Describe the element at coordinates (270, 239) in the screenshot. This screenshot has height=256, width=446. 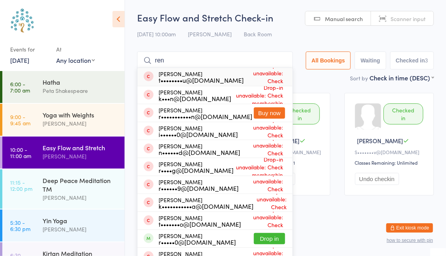
I see `button: Drop in` at that location.